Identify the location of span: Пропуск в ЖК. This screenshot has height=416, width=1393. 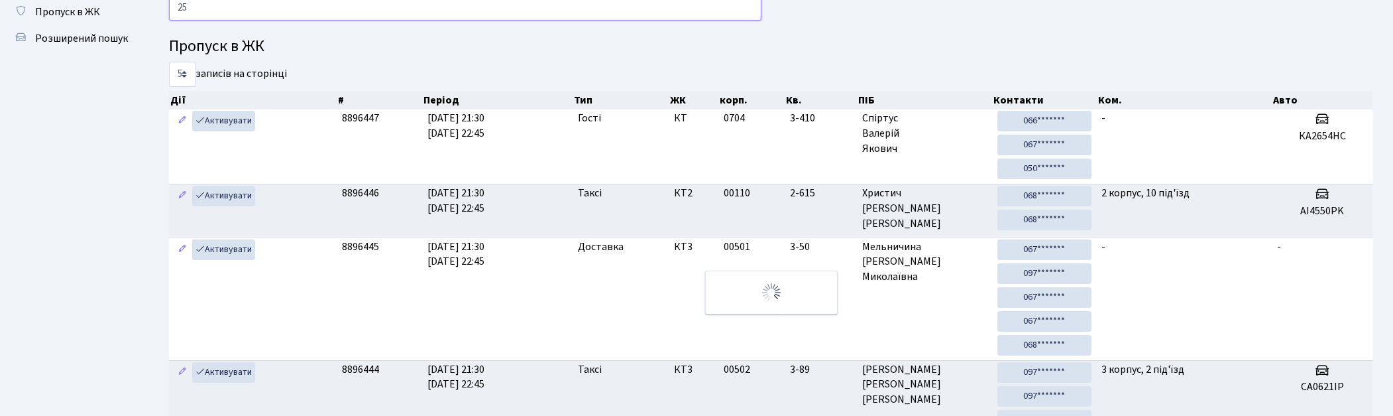
(68, 12).